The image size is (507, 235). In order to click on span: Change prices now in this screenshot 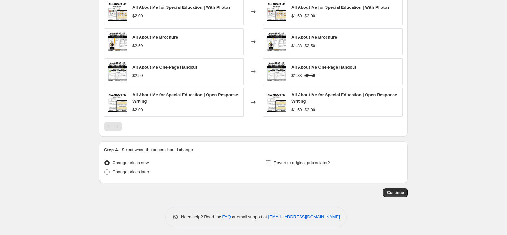, I will do `click(130, 163)`.